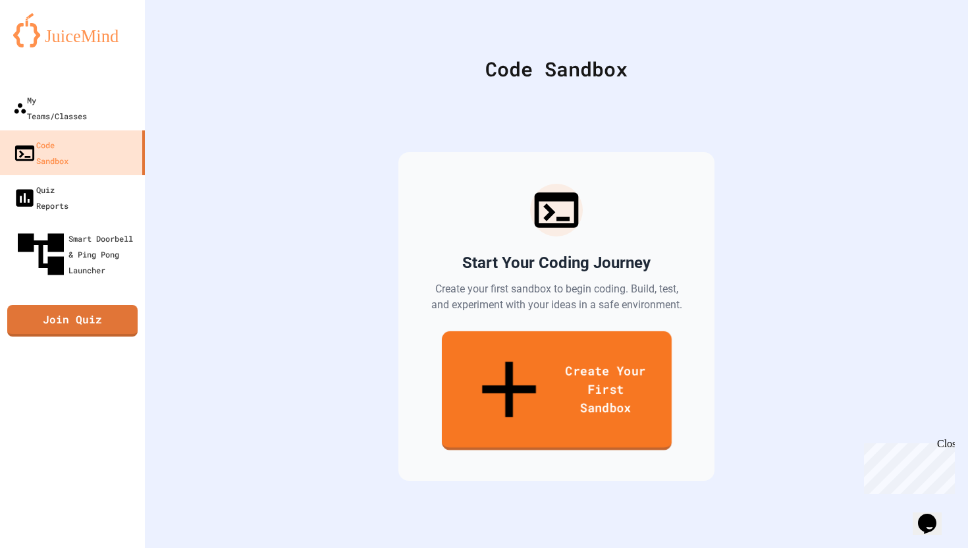  What do you see at coordinates (72, 321) in the screenshot?
I see `a: Join Quiz` at bounding box center [72, 321].